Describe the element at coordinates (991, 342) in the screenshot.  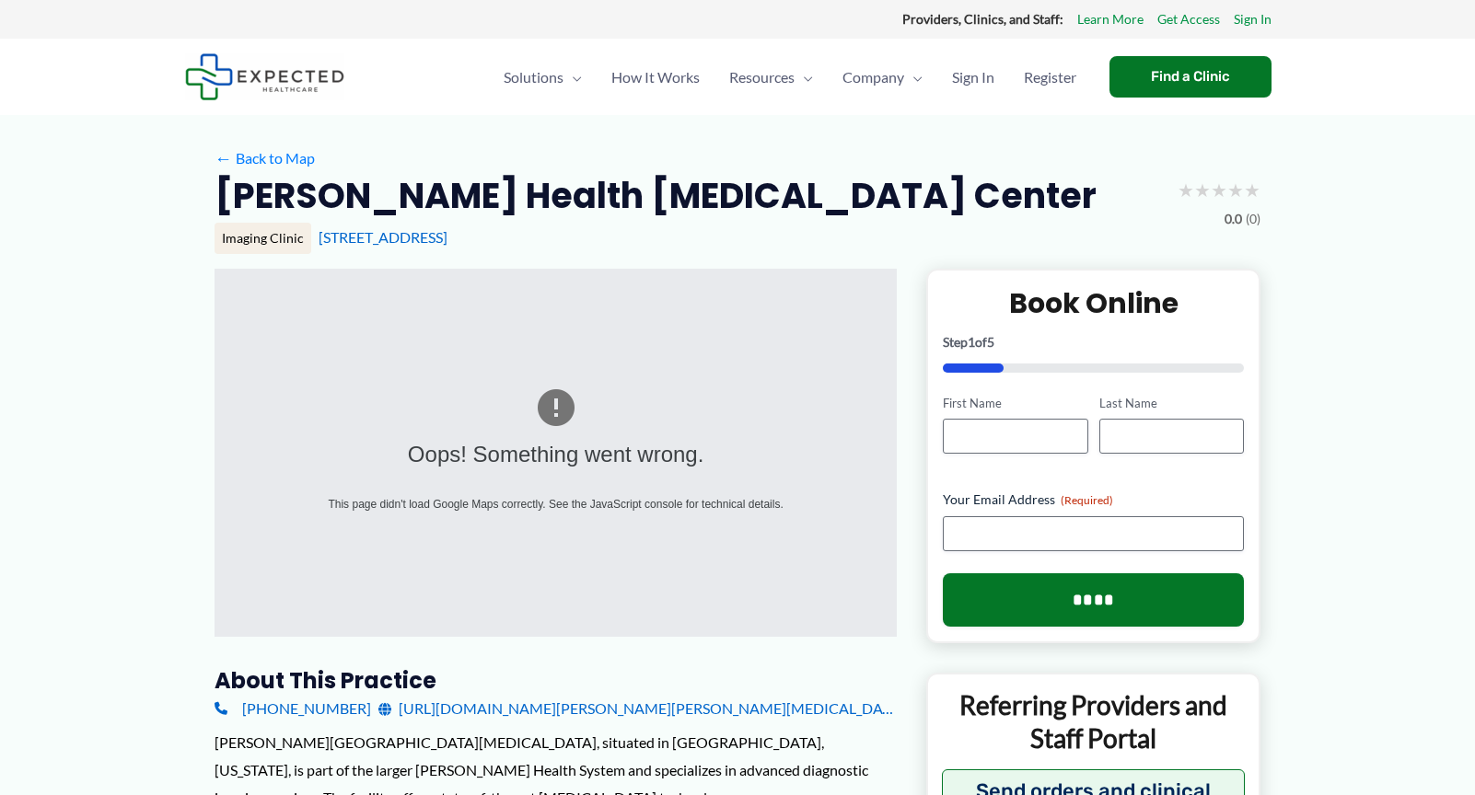
I see `span: 5` at that location.